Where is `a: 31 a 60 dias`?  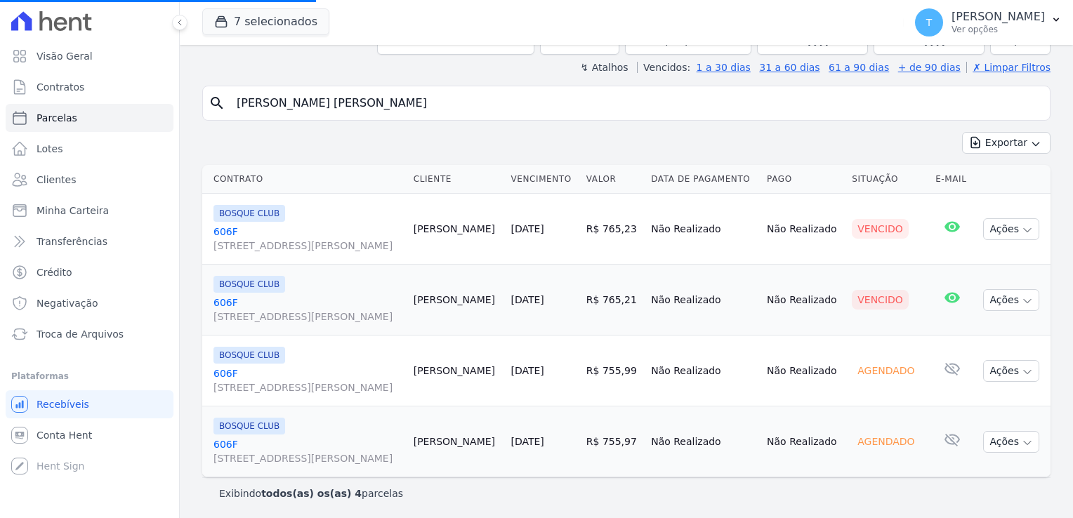
a: 31 a 60 dias is located at coordinates (789, 67).